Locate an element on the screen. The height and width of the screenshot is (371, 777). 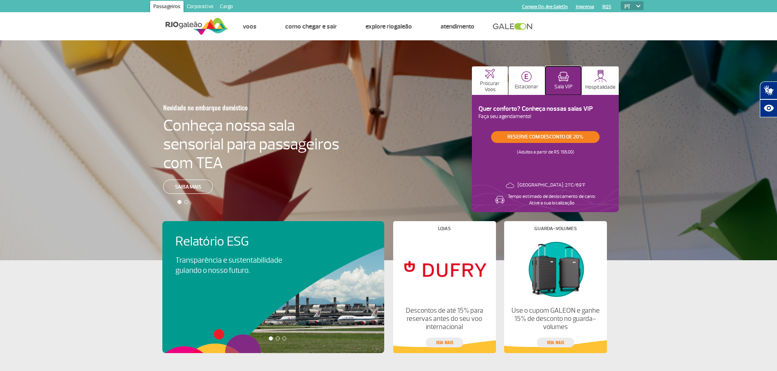
h4: Guarda-volumes is located at coordinates (555, 229).